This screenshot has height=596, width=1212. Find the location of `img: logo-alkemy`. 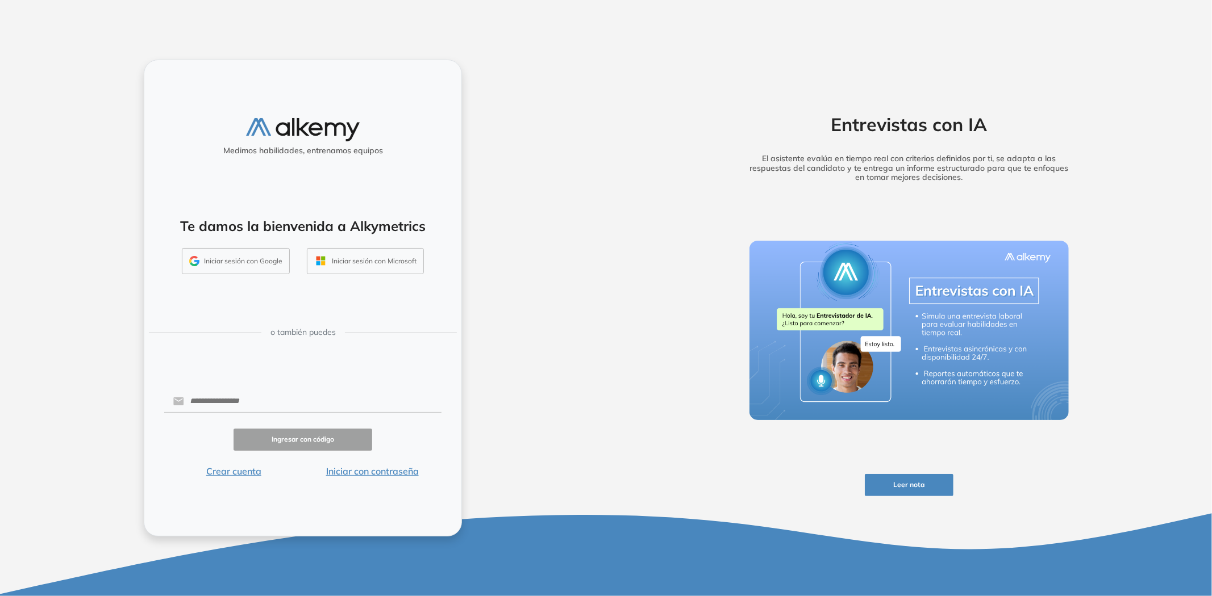

img: logo-alkemy is located at coordinates (303, 130).